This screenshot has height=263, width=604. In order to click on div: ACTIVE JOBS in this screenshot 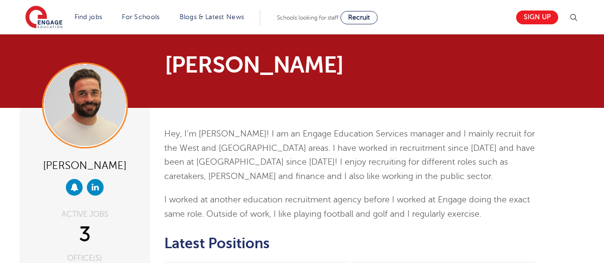, I will do `click(85, 215)`.